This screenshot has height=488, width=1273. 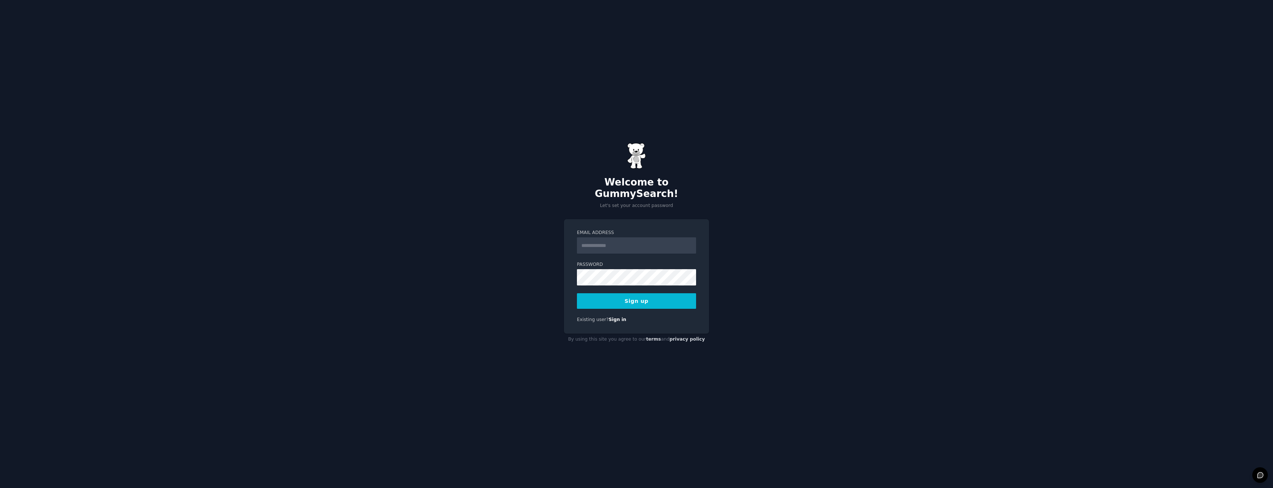 I want to click on button: Sign up, so click(x=637, y=301).